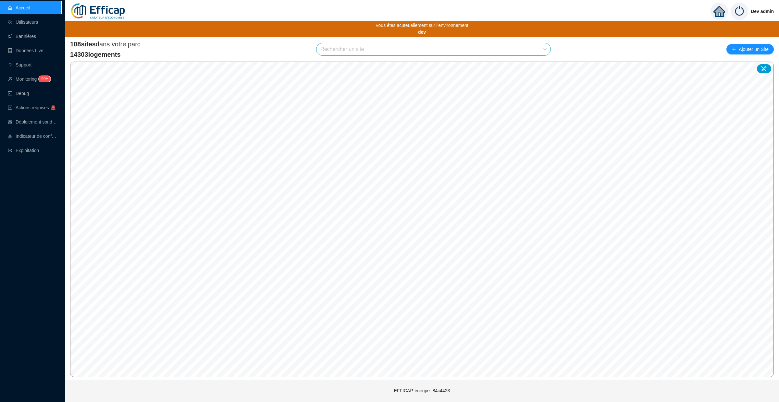 The height and width of the screenshot is (402, 779). I want to click on sup: 116, so click(44, 79).